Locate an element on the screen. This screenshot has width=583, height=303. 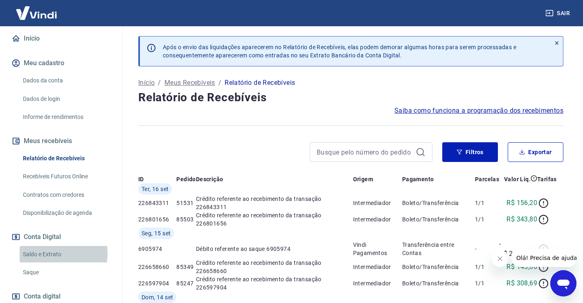
a: Dados de login is located at coordinates (66, 99).